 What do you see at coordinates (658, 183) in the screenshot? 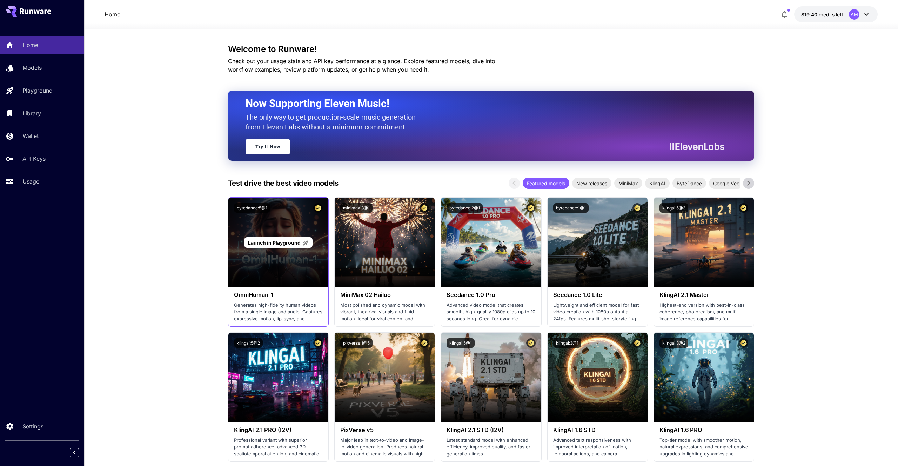
I see `span: KlingAI` at bounding box center [658, 183].